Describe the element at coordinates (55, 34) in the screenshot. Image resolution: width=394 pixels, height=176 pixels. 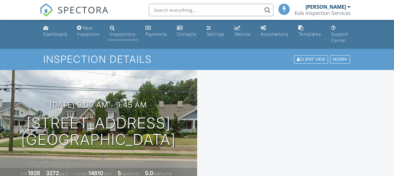
I see `div: Dashboard` at that location.